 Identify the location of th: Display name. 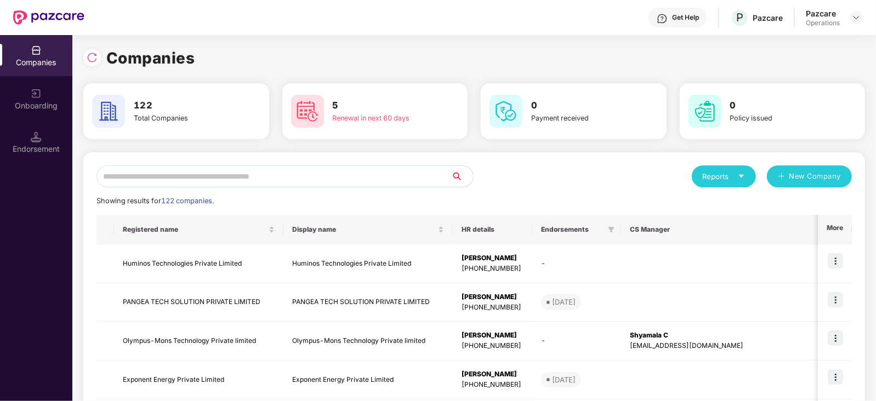
(368, 230).